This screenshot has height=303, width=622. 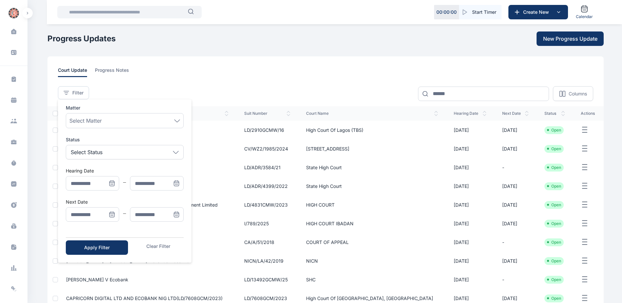 I want to click on a: CAPRICORN DIGITAL LTD AND ECOBANK NIG LTD(LD/7608GCM/2023), so click(x=144, y=298).